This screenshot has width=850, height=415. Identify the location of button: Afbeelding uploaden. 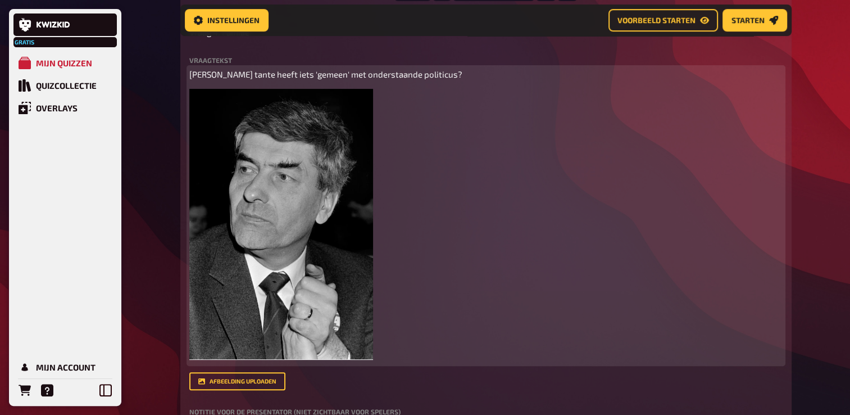
(237, 381).